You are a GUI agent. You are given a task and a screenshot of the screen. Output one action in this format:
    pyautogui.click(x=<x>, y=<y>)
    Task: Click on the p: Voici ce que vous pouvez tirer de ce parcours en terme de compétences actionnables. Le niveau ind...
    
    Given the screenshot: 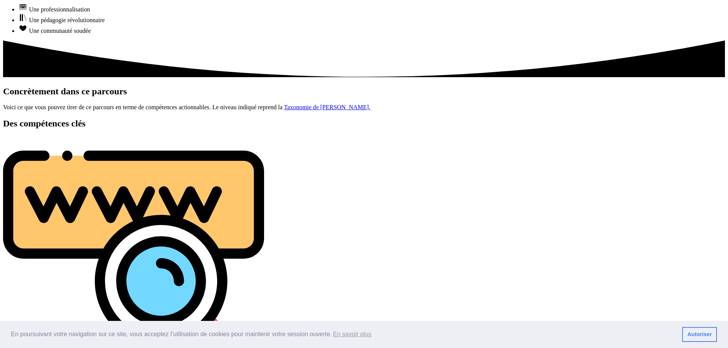 What is the action you would take?
    pyautogui.click(x=364, y=107)
    